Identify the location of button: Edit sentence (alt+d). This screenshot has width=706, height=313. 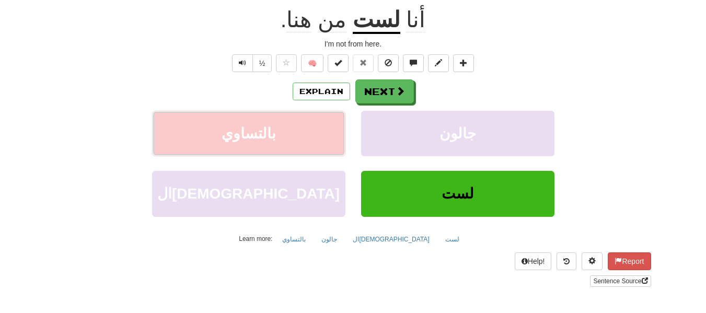
(438, 63).